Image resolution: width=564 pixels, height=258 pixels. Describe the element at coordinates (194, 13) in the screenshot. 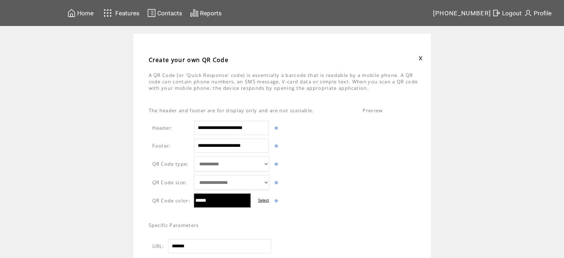

I see `img: chart.svg` at that location.